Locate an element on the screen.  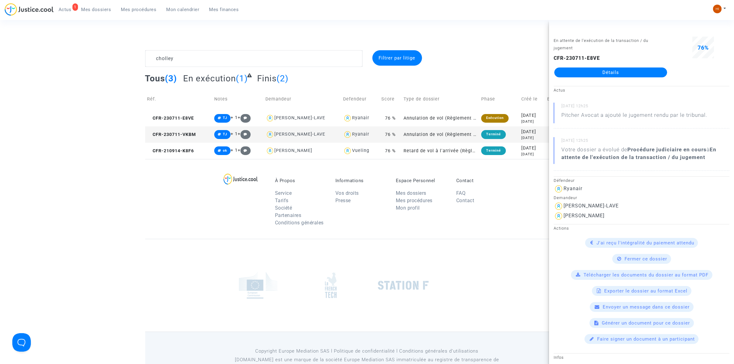
img: europe_commision.png is located at coordinates (258, 285).